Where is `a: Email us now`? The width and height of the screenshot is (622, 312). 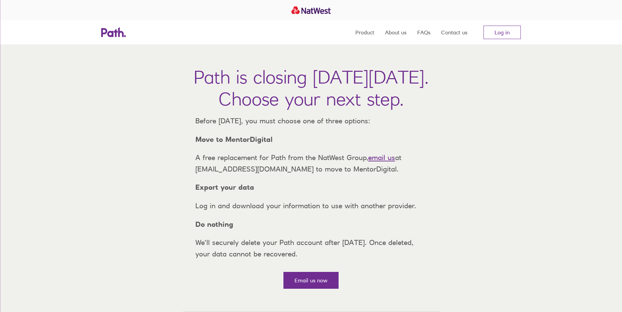 a: Email us now is located at coordinates (311, 280).